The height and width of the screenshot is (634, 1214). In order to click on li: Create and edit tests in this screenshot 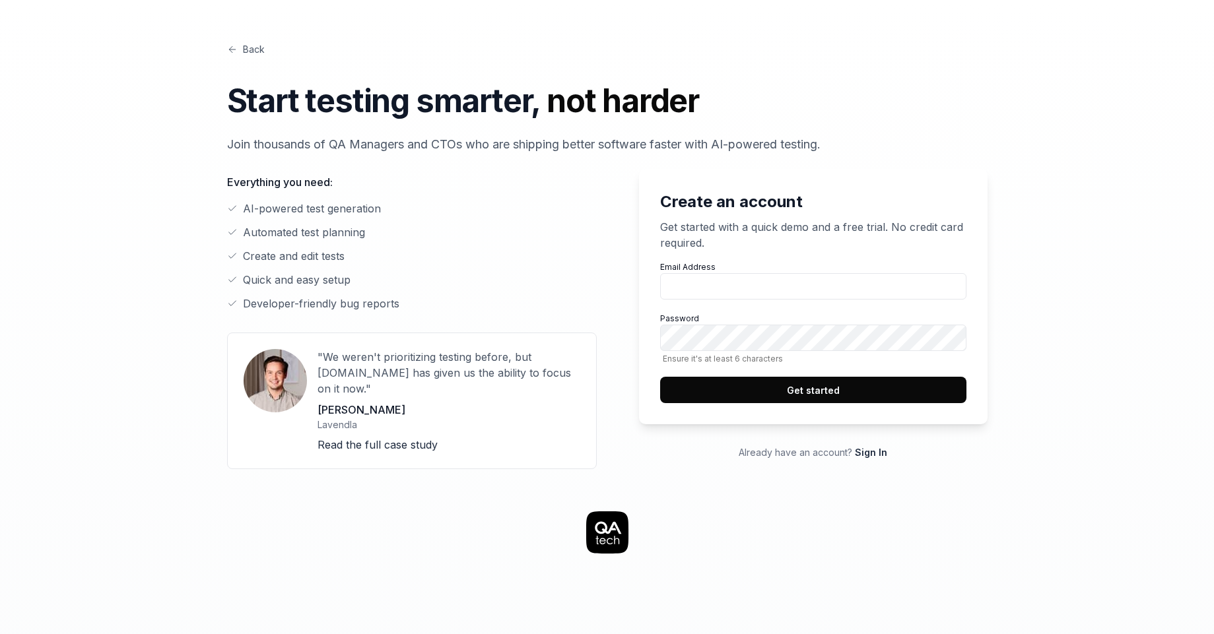, I will do `click(412, 256)`.